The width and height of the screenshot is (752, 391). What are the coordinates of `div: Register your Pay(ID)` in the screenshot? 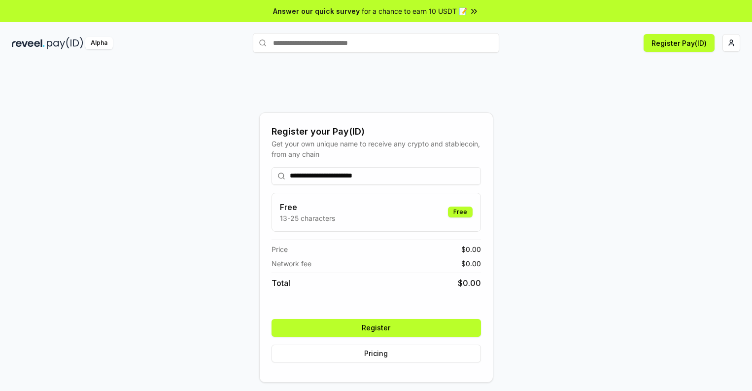 It's located at (376, 132).